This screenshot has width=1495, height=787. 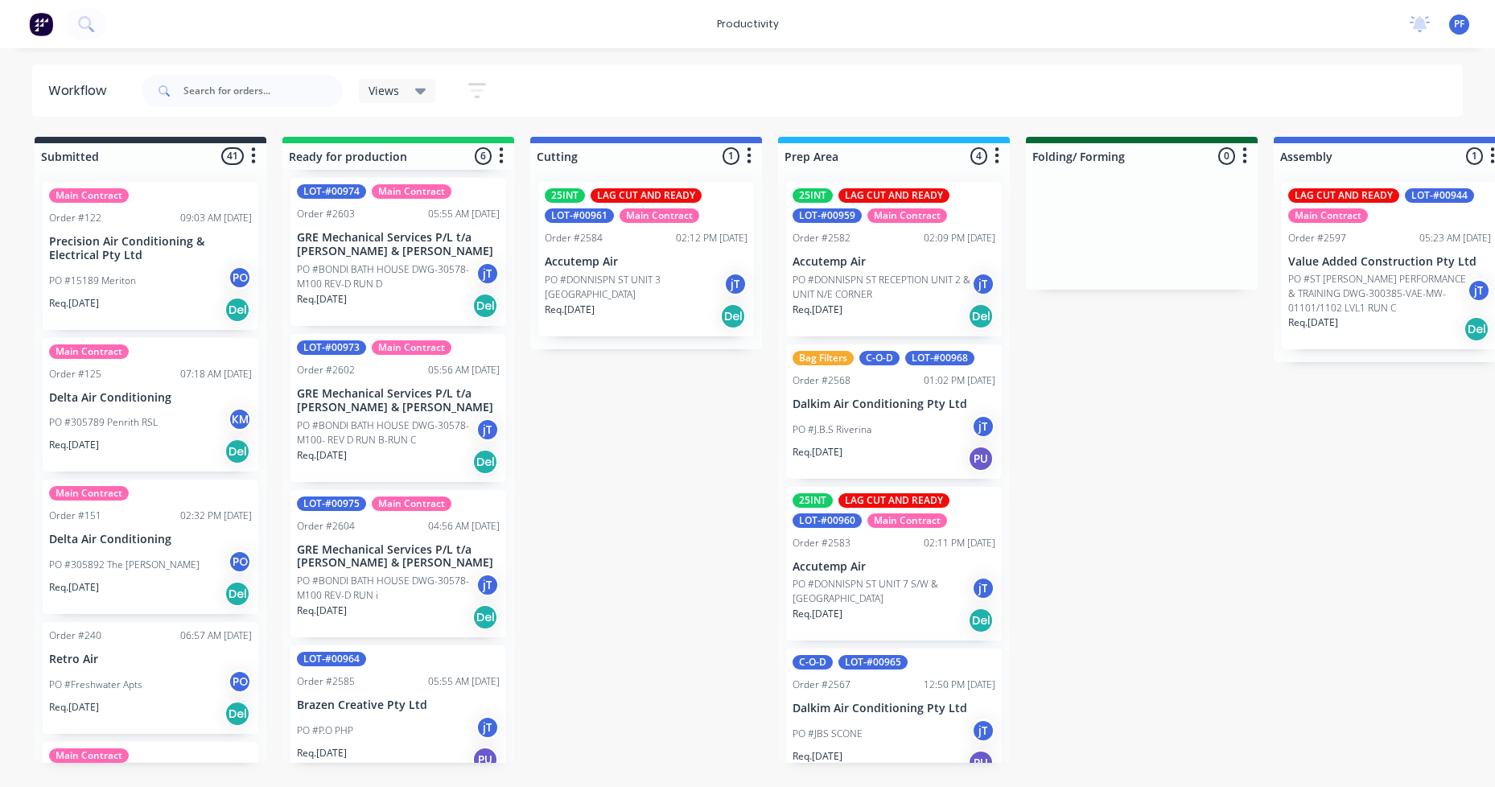 What do you see at coordinates (398, 705) in the screenshot?
I see `p: Brazen Creative Pty Ltd` at bounding box center [398, 705].